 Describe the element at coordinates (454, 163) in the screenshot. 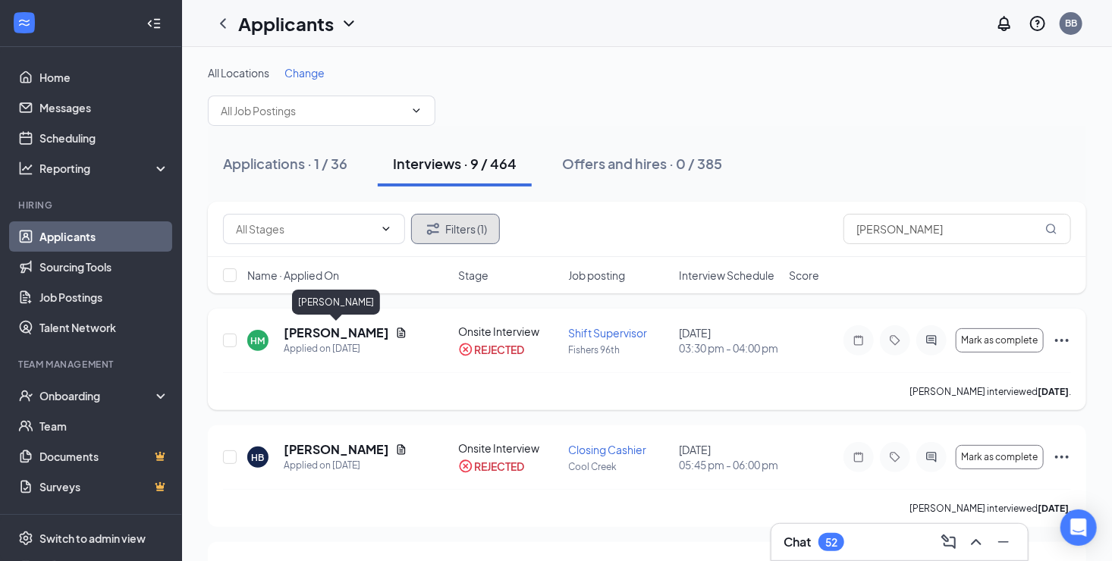

I see `div: Interviews · 9 / 464` at that location.